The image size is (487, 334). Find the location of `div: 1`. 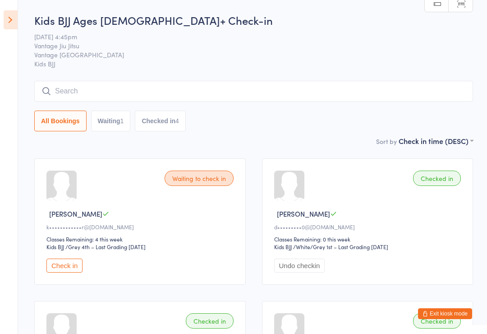

div: 1 is located at coordinates (122, 121).